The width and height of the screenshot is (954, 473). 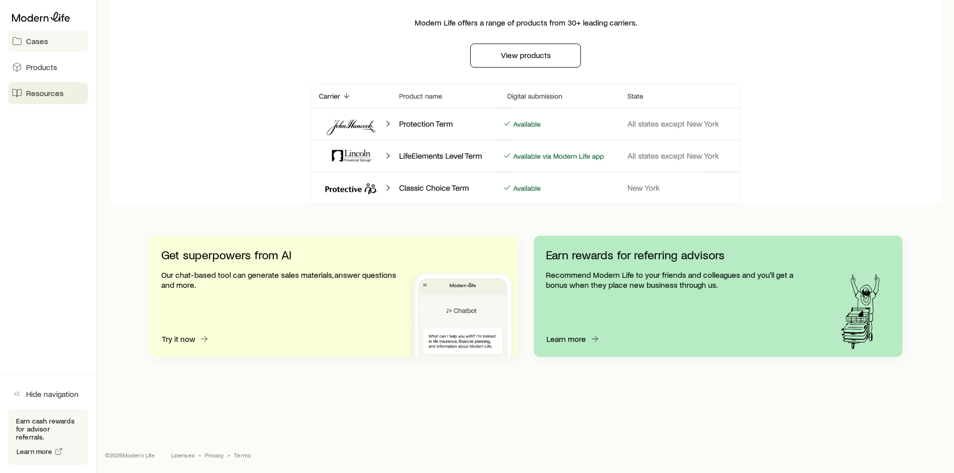 I want to click on span: Learn more, so click(x=35, y=452).